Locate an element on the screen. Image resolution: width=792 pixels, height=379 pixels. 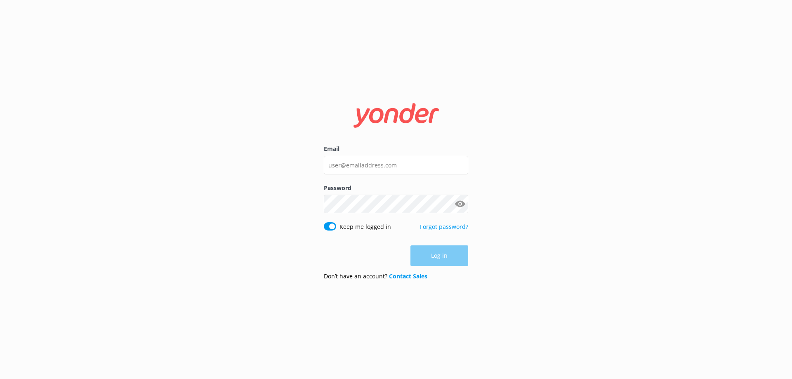
input: user@emailaddress.com is located at coordinates (396, 165).